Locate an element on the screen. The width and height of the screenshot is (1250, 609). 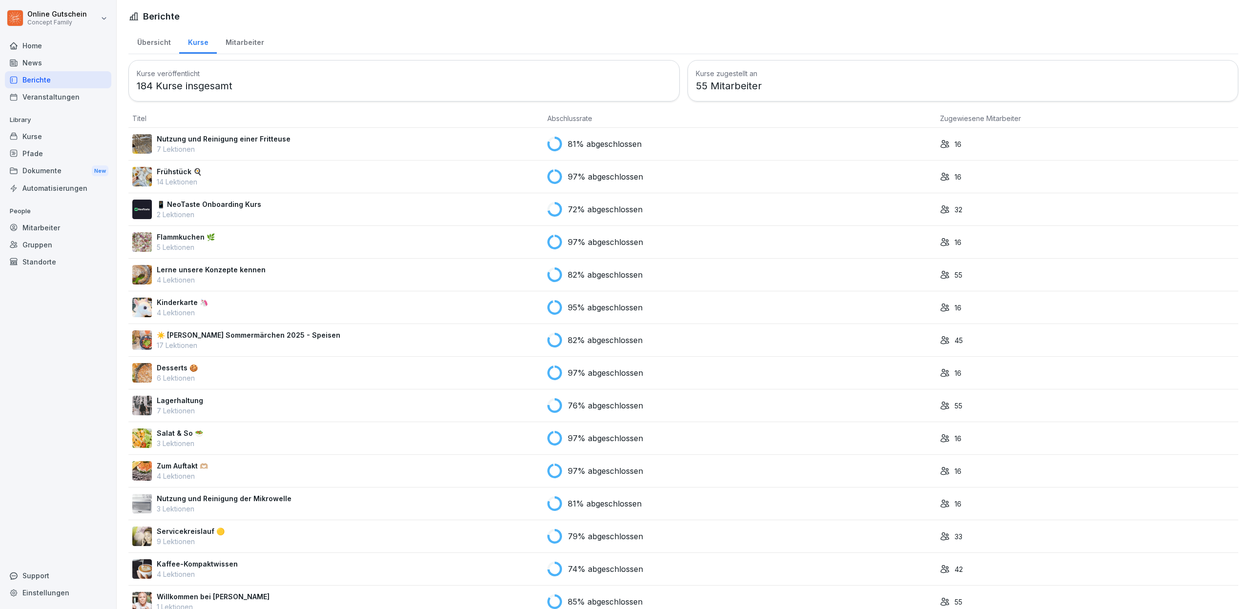
a: Einstellungen is located at coordinates (58, 593).